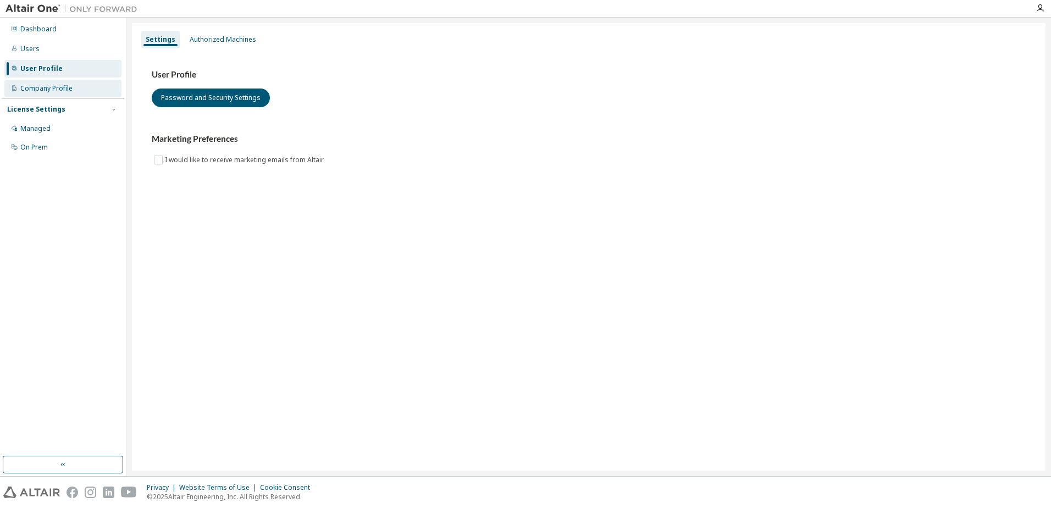 The height and width of the screenshot is (508, 1051). I want to click on img: altair_logo.svg, so click(31, 492).